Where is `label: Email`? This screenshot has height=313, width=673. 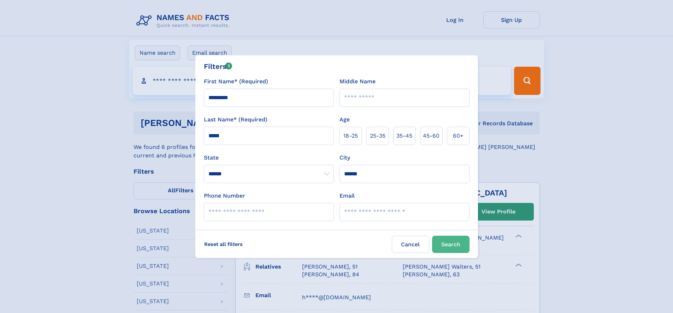 label: Email is located at coordinates (347, 196).